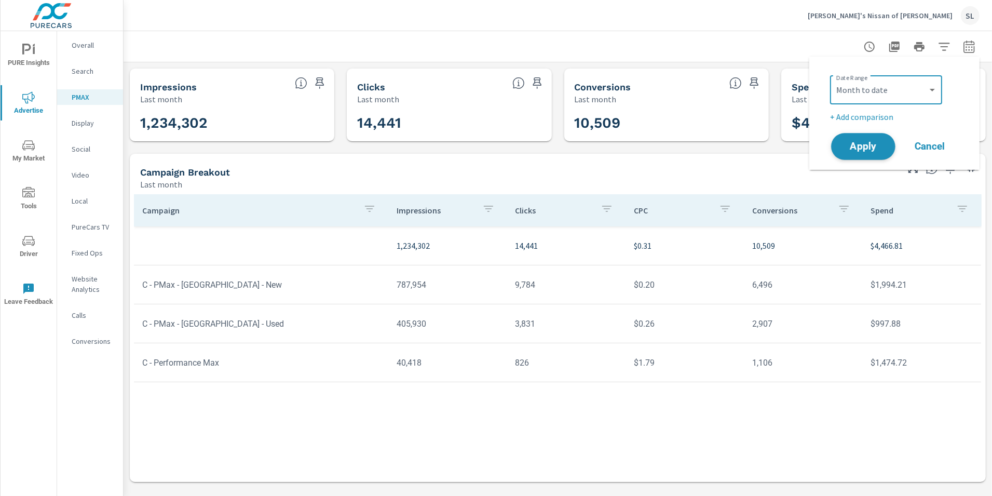 This screenshot has width=992, height=496. Describe the element at coordinates (93, 149) in the screenshot. I see `p: Social` at that location.